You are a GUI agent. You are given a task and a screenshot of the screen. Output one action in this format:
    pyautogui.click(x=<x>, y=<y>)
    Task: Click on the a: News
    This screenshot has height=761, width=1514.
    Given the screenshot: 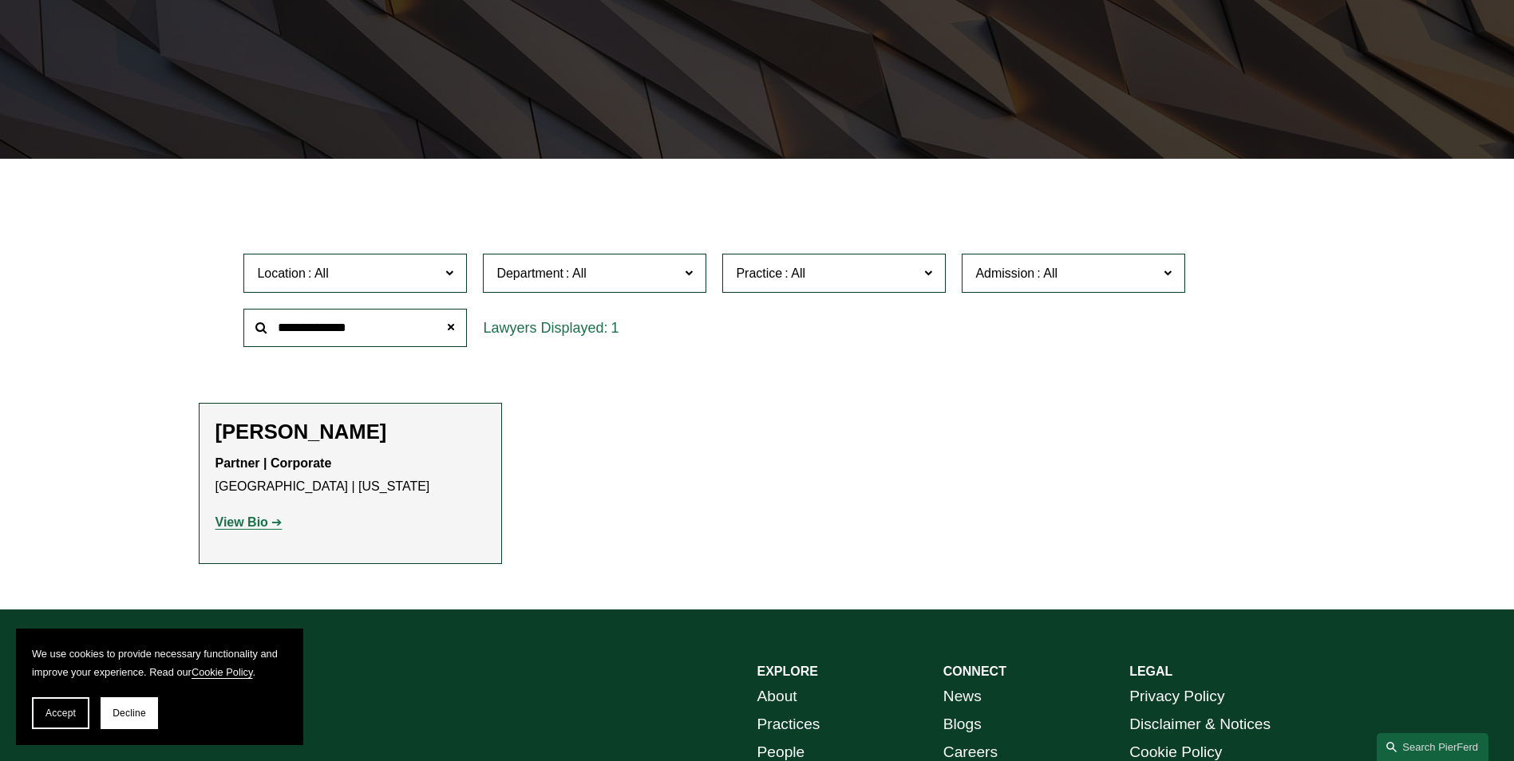 What is the action you would take?
    pyautogui.click(x=962, y=697)
    